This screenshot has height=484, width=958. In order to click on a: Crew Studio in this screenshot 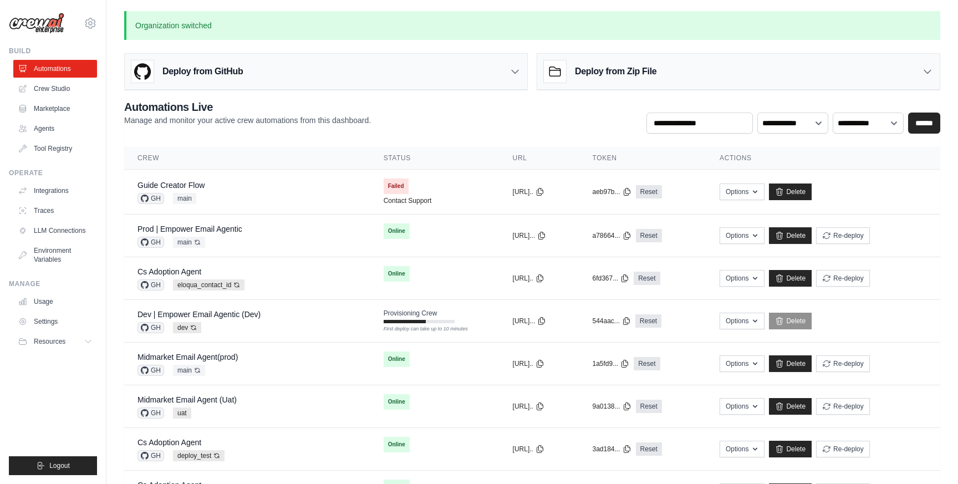, I will do `click(55, 89)`.